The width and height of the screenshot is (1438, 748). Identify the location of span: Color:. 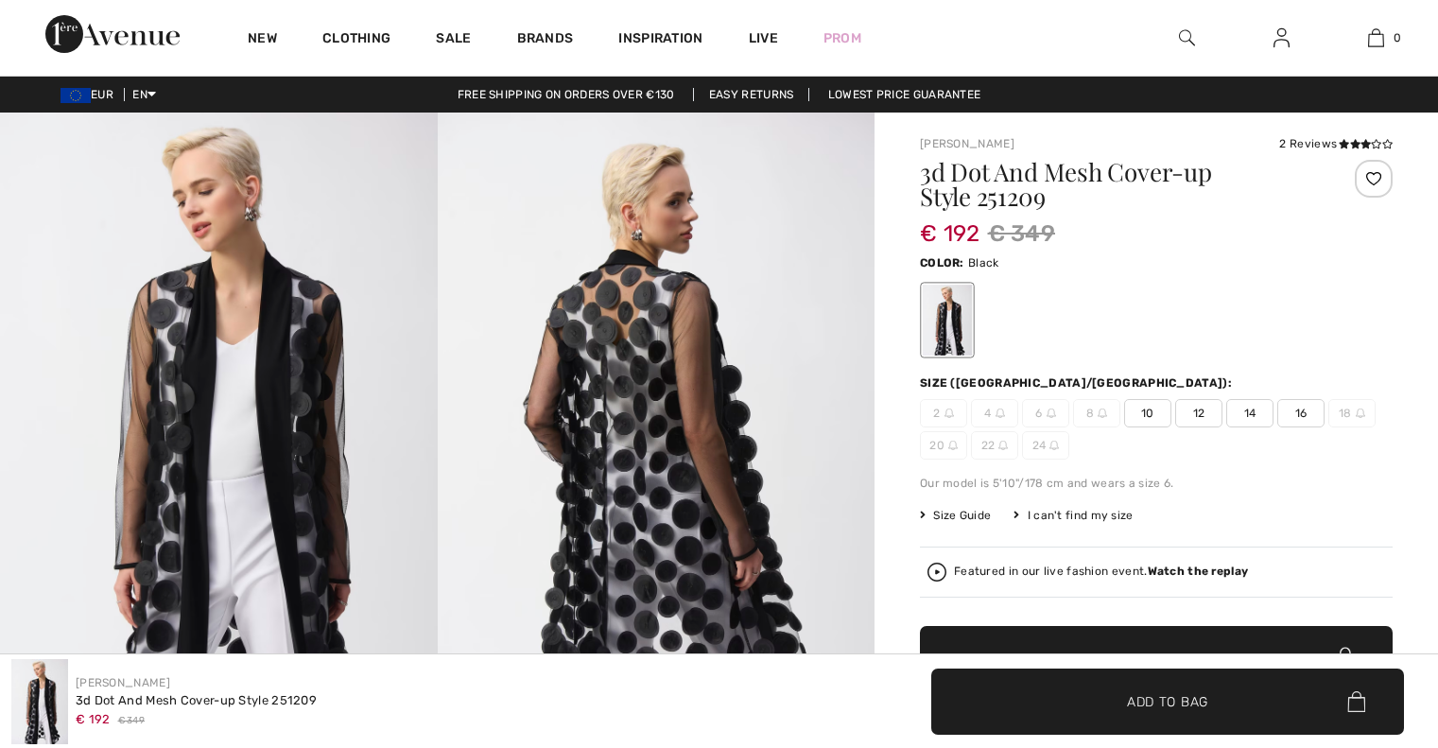
(942, 263).